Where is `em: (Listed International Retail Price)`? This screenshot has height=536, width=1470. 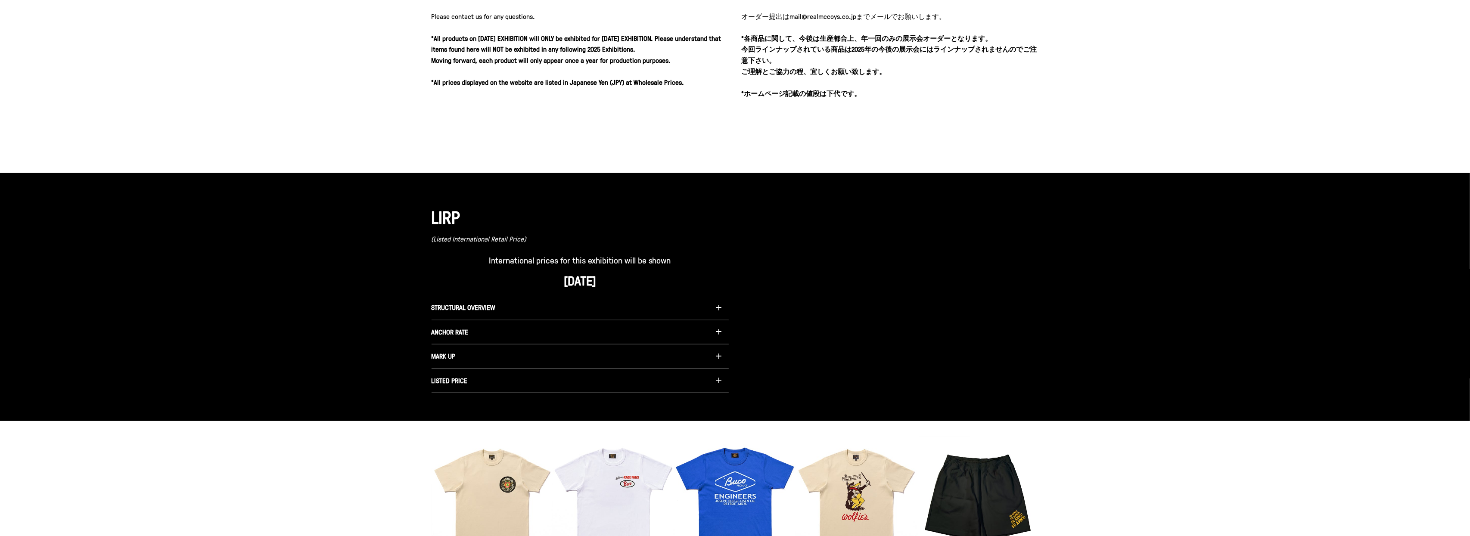
em: (Listed International Retail Price) is located at coordinates (479, 239).